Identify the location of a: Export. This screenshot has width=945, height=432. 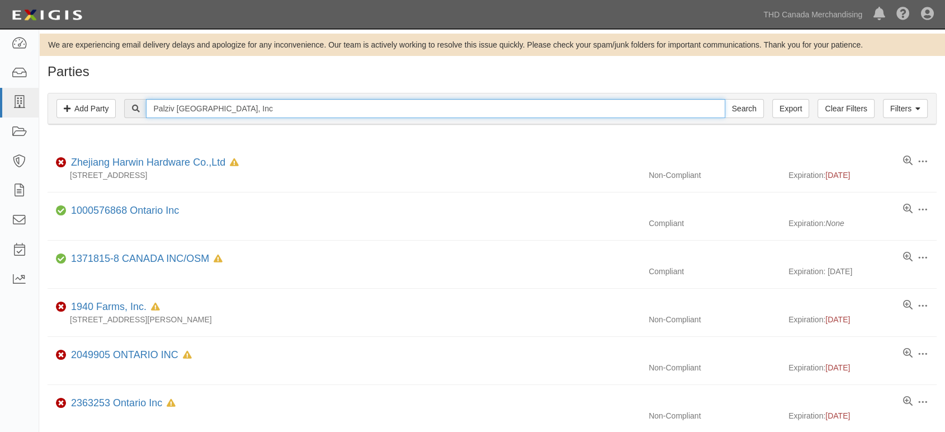
(791, 108).